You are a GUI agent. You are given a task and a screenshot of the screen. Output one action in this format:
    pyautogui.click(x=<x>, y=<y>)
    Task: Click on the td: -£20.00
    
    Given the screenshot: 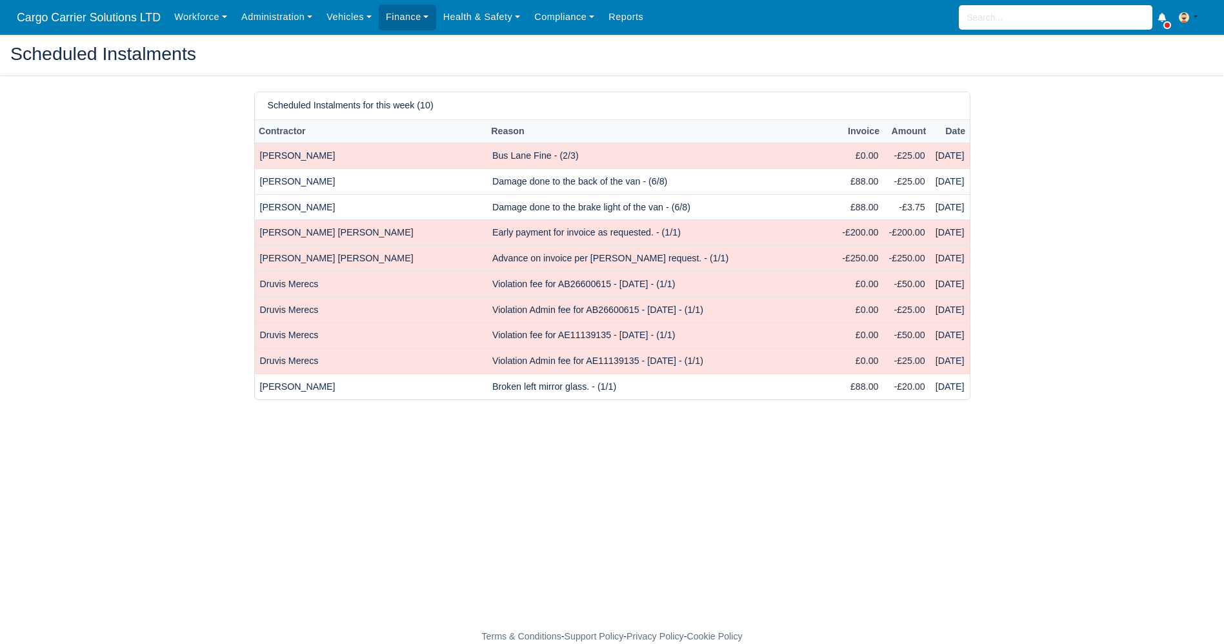 What is the action you would take?
    pyautogui.click(x=907, y=387)
    